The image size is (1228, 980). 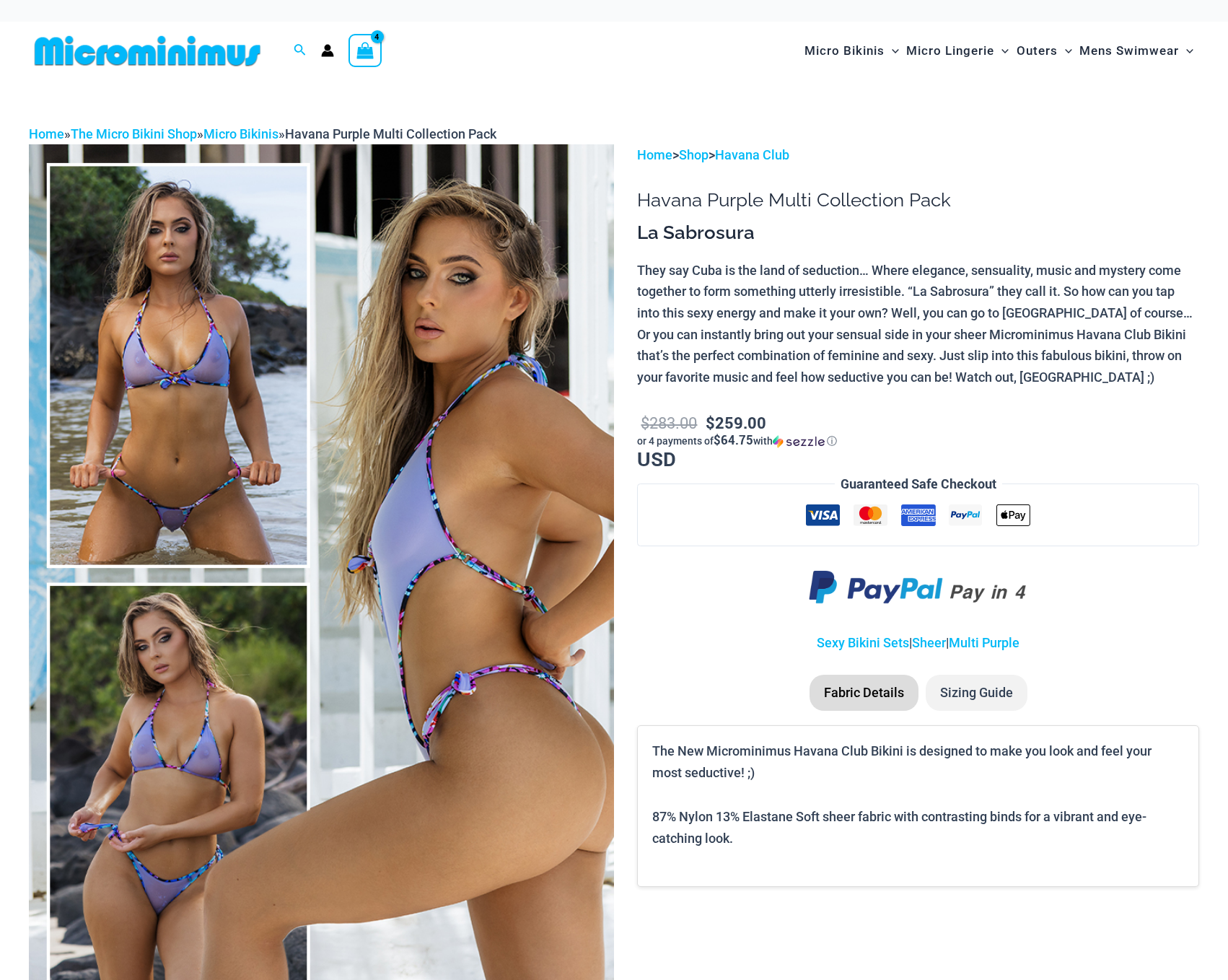 I want to click on a: View Shopping Cart, 4 items, so click(x=365, y=51).